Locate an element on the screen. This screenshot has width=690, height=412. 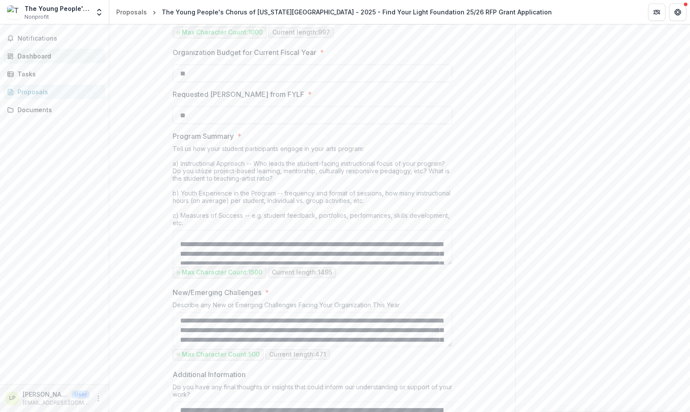
a: Tasks is located at coordinates (54, 74).